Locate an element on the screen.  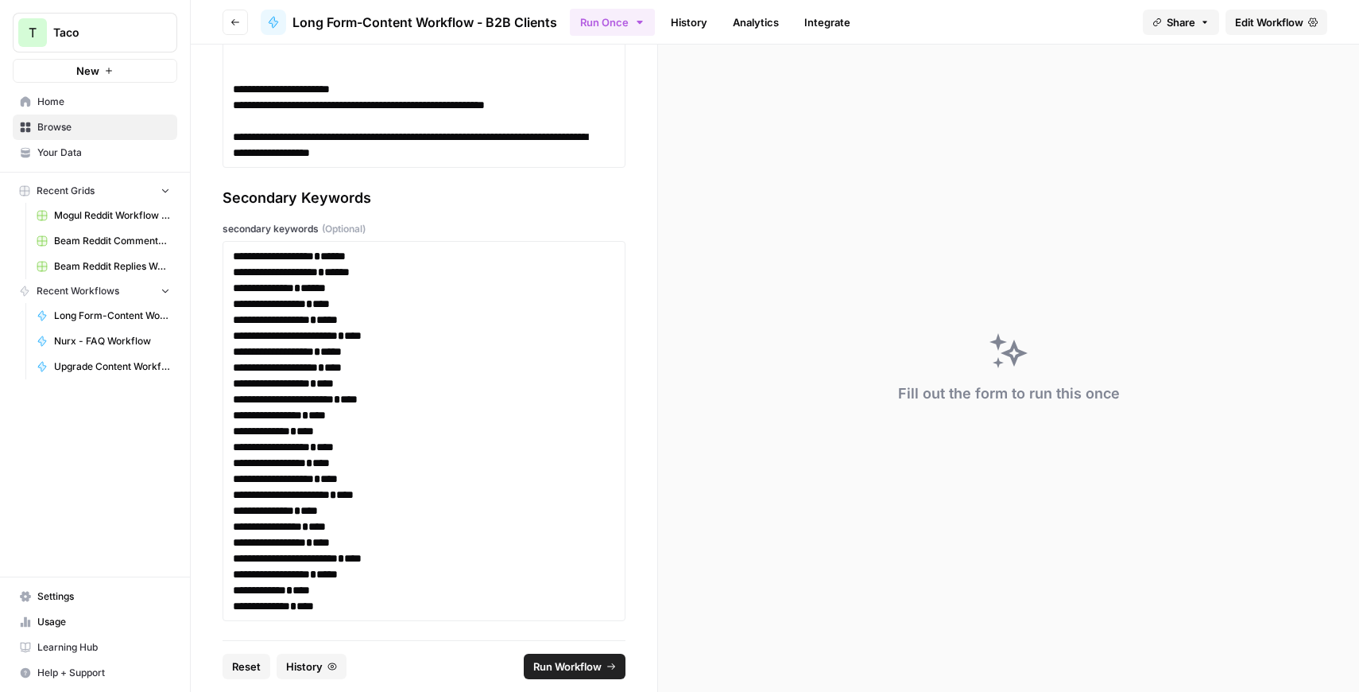
a: Your Data is located at coordinates (95, 153).